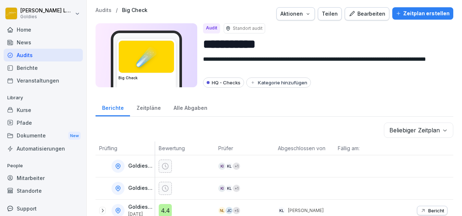  I want to click on div: News, so click(43, 42).